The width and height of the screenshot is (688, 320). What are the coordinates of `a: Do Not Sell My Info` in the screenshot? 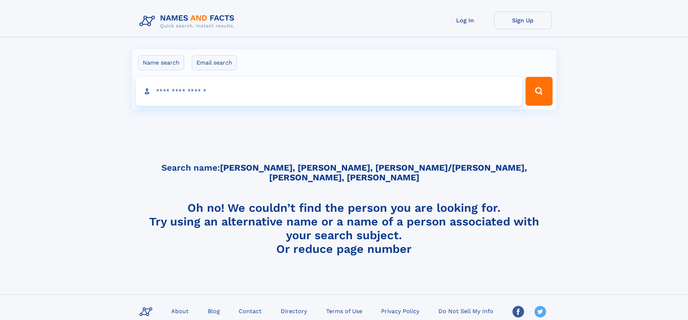 It's located at (466, 311).